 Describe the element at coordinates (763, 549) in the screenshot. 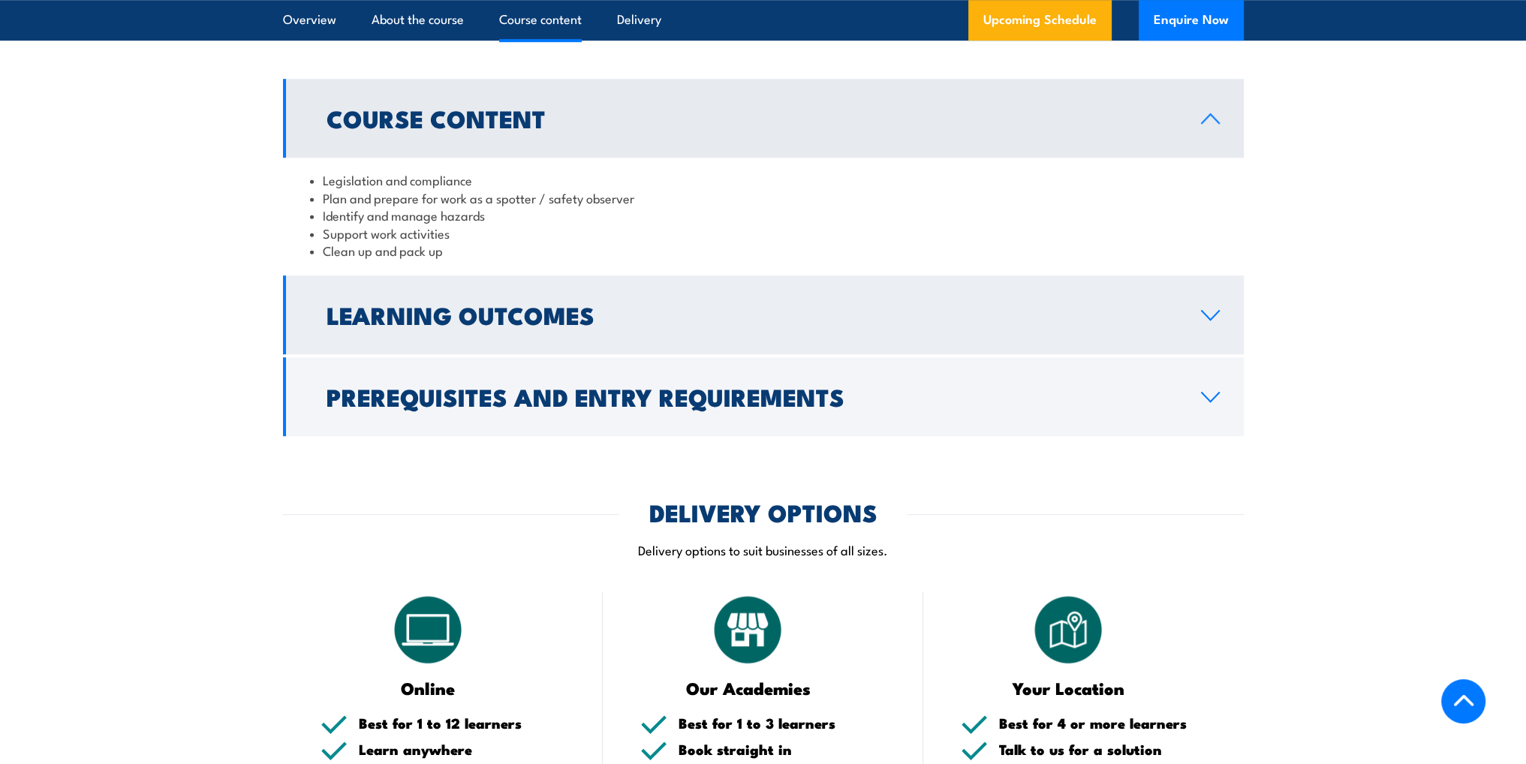

I see `p: Delivery options to suit businesses of all sizes.` at that location.